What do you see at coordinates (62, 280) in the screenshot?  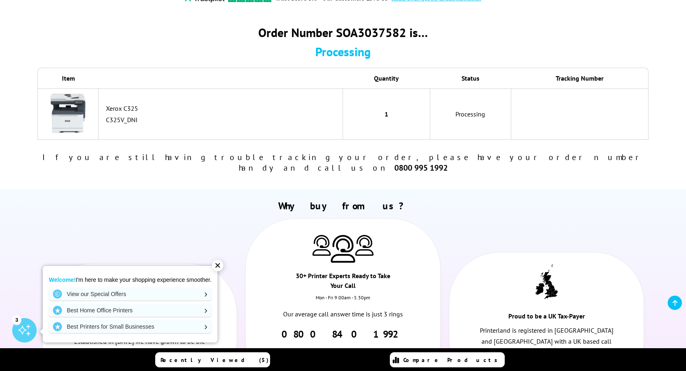 I see `strong: Welcome!` at bounding box center [62, 280].